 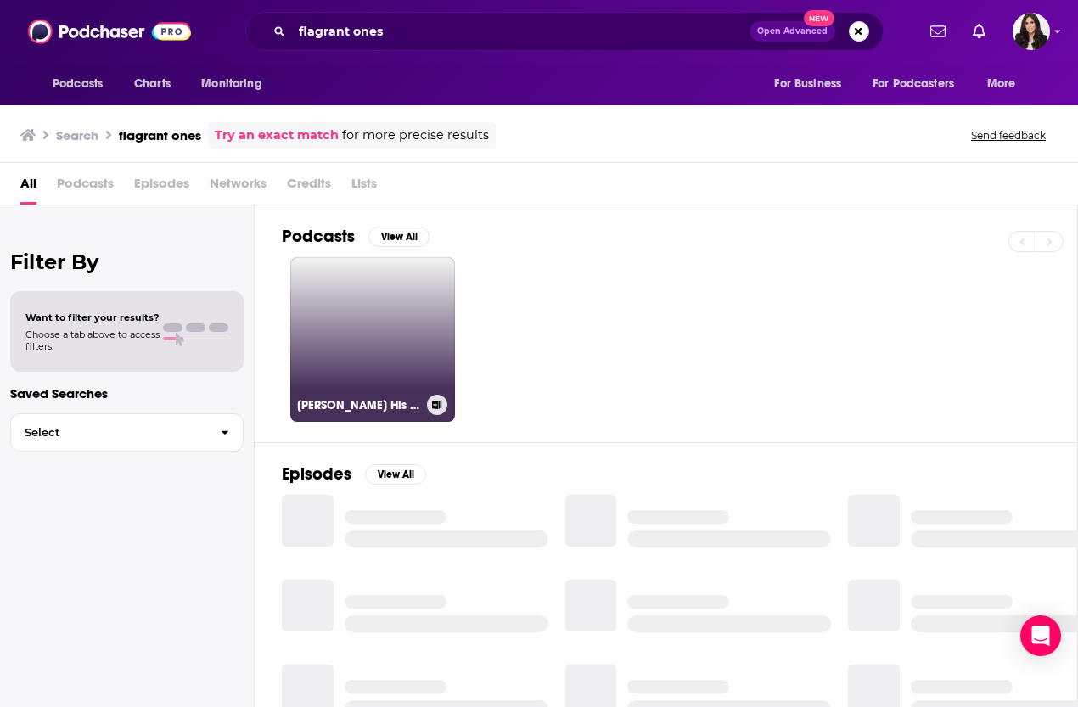 I want to click on span: Credits, so click(x=309, y=187).